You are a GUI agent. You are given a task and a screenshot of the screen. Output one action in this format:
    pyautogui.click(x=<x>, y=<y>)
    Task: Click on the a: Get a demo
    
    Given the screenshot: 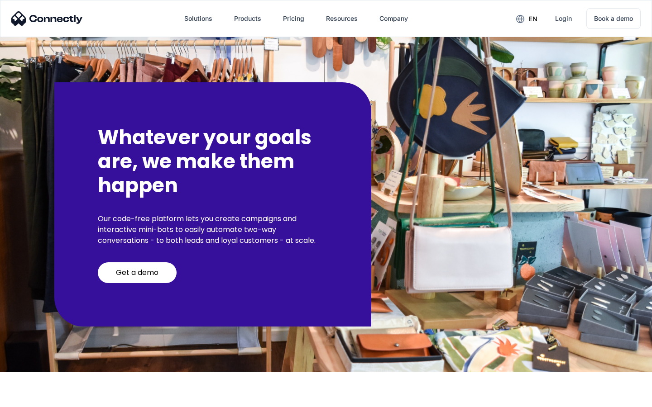 What is the action you would take?
    pyautogui.click(x=137, y=273)
    